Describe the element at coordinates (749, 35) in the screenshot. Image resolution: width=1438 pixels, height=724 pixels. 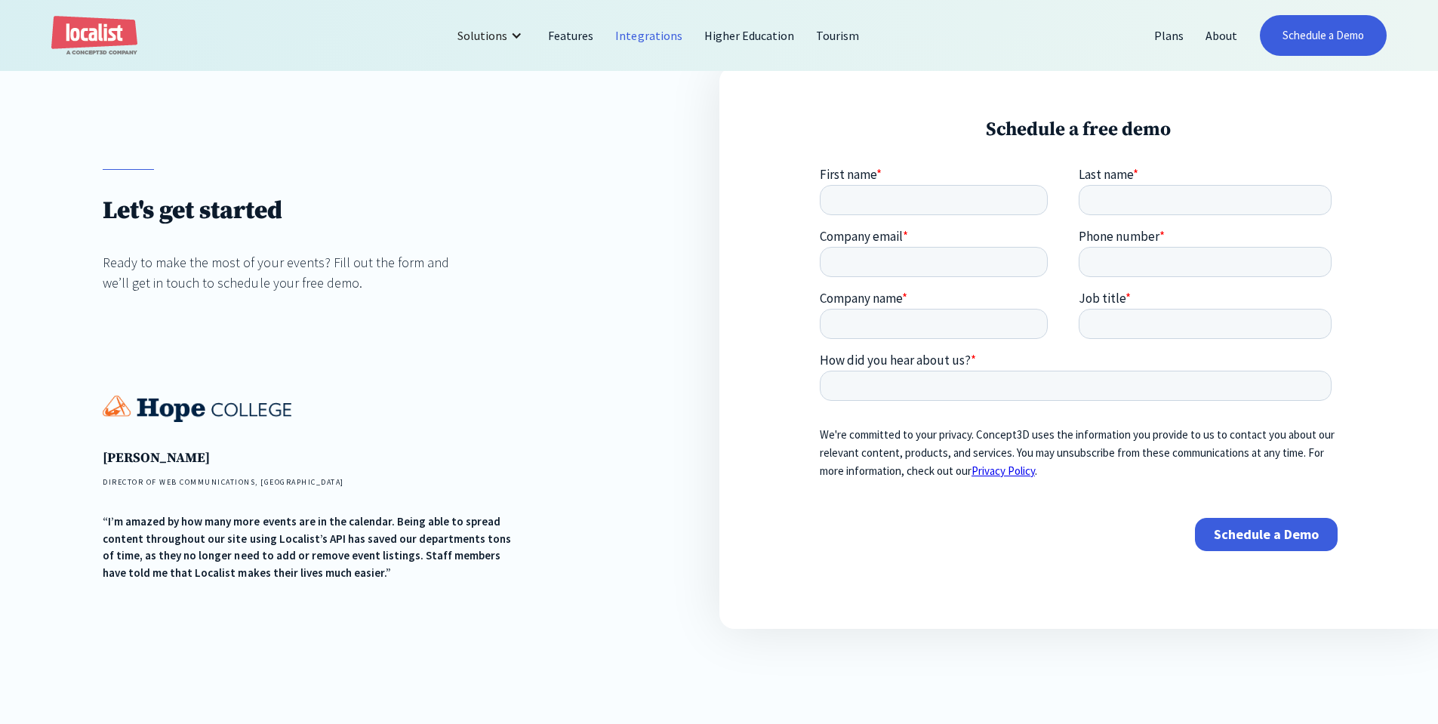
I see `a: Higher Education` at that location.